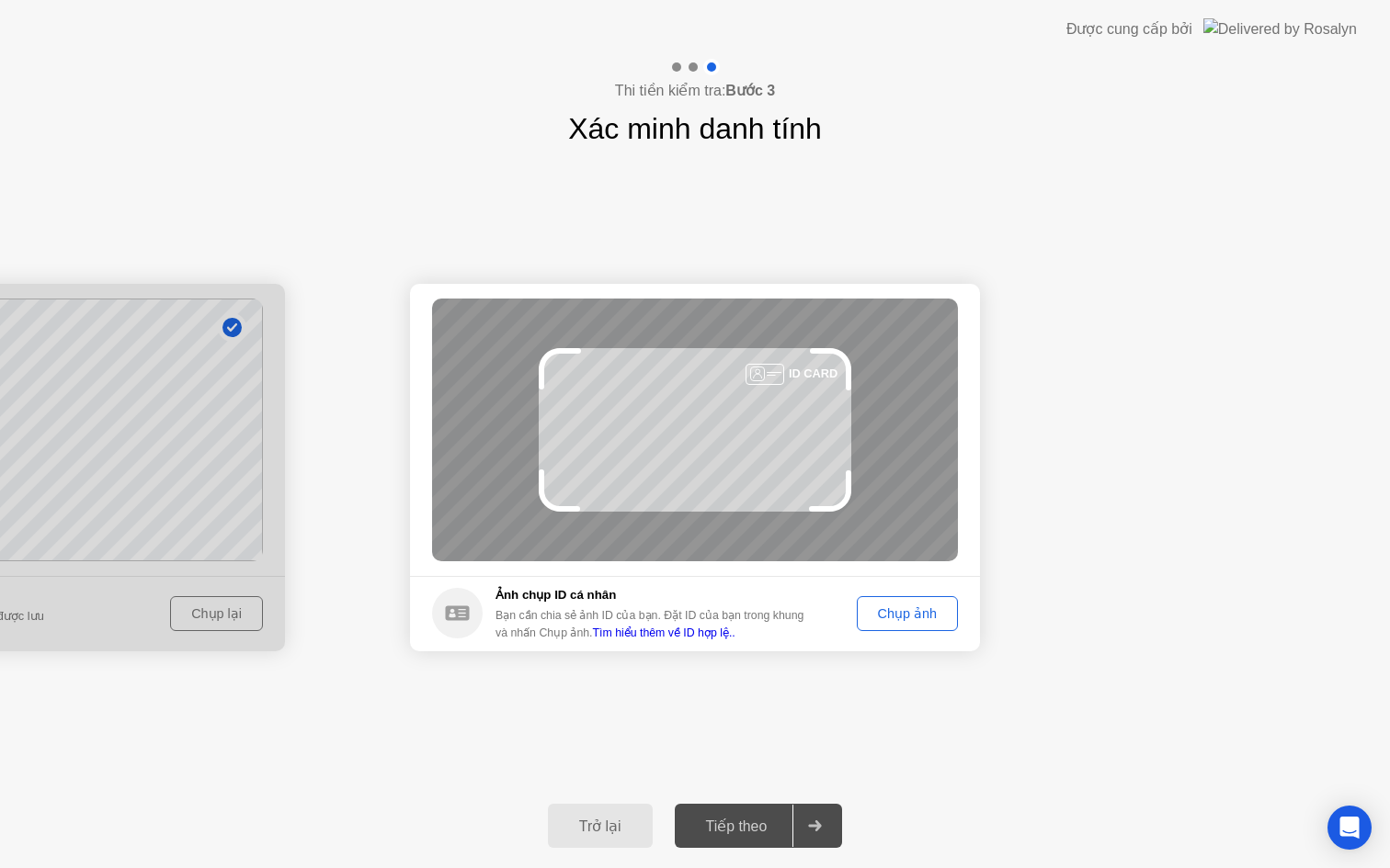  Describe the element at coordinates (908, 614) in the screenshot. I see `div: Chụp ảnh` at that location.